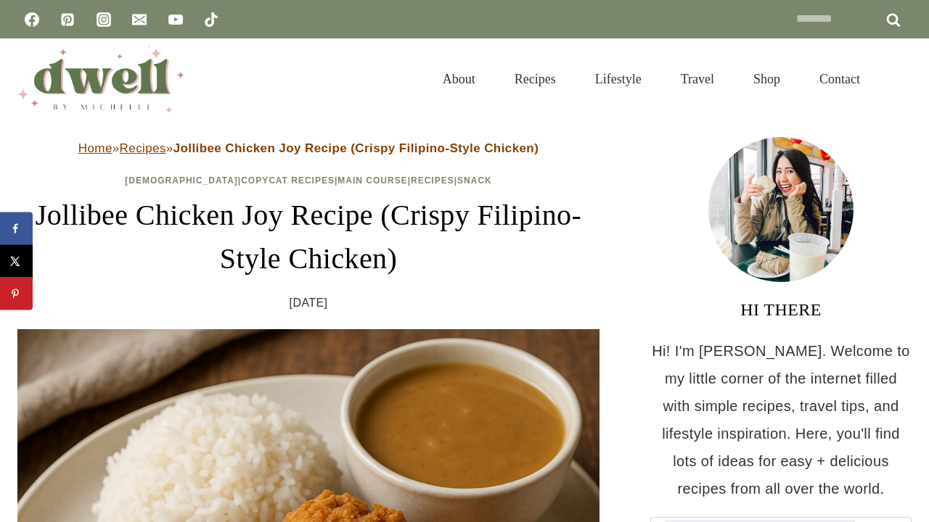 The width and height of the screenshot is (929, 522). What do you see at coordinates (475, 181) in the screenshot?
I see `a: Snack` at bounding box center [475, 181].